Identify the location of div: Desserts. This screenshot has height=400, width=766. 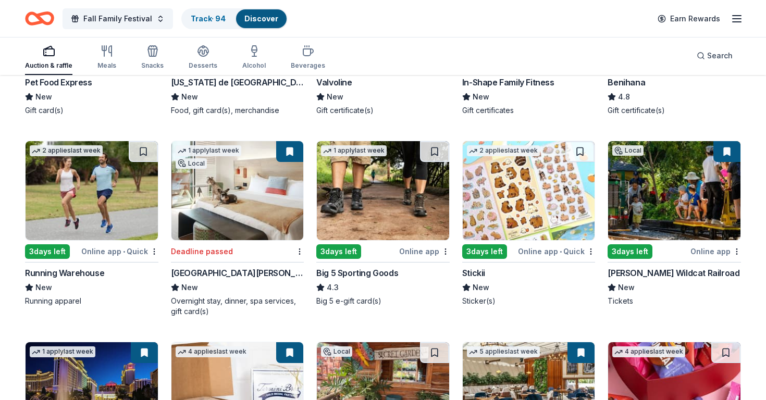
(203, 66).